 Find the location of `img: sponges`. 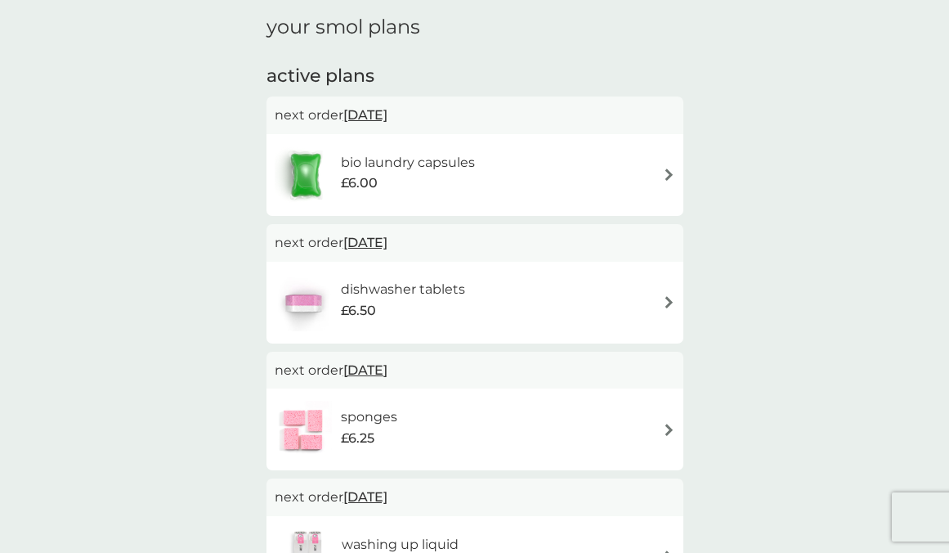

img: sponges is located at coordinates (303, 429).